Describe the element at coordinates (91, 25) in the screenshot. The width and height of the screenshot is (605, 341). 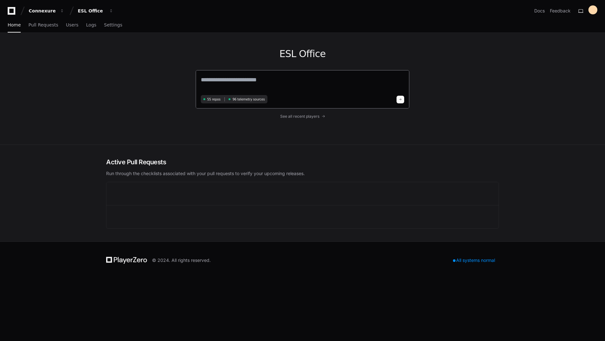
I see `a: Logs` at that location.